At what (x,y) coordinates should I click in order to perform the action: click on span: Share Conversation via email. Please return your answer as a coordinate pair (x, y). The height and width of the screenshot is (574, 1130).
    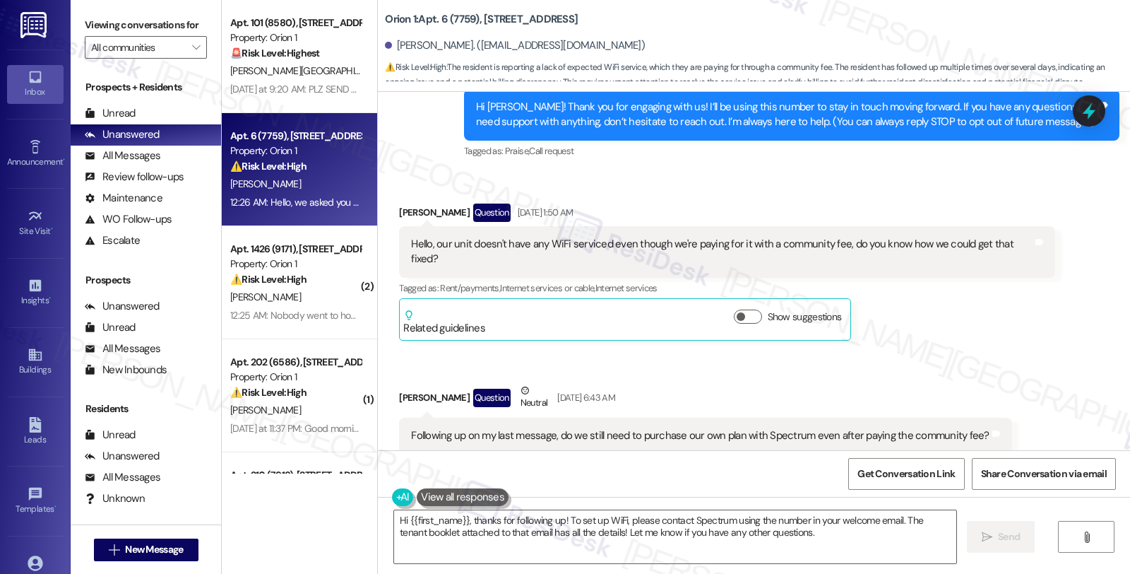
    Looking at the image, I should click on (1044, 473).